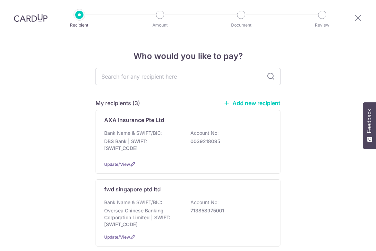 The width and height of the screenshot is (376, 251). I want to click on p: Document, so click(241, 25).